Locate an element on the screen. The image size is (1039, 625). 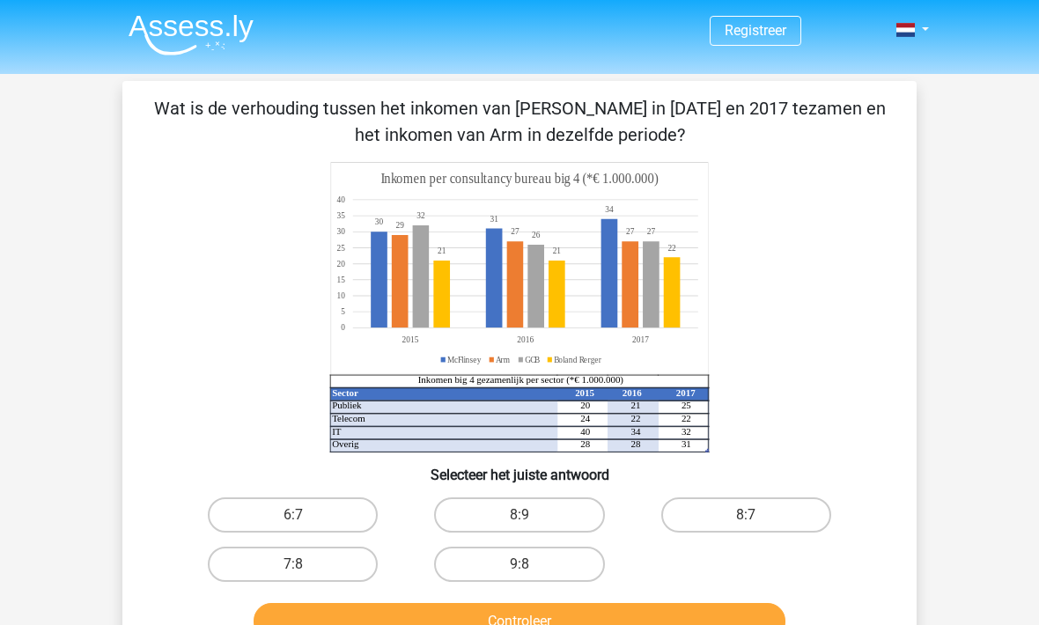
label: 6:7 is located at coordinates (292, 515).